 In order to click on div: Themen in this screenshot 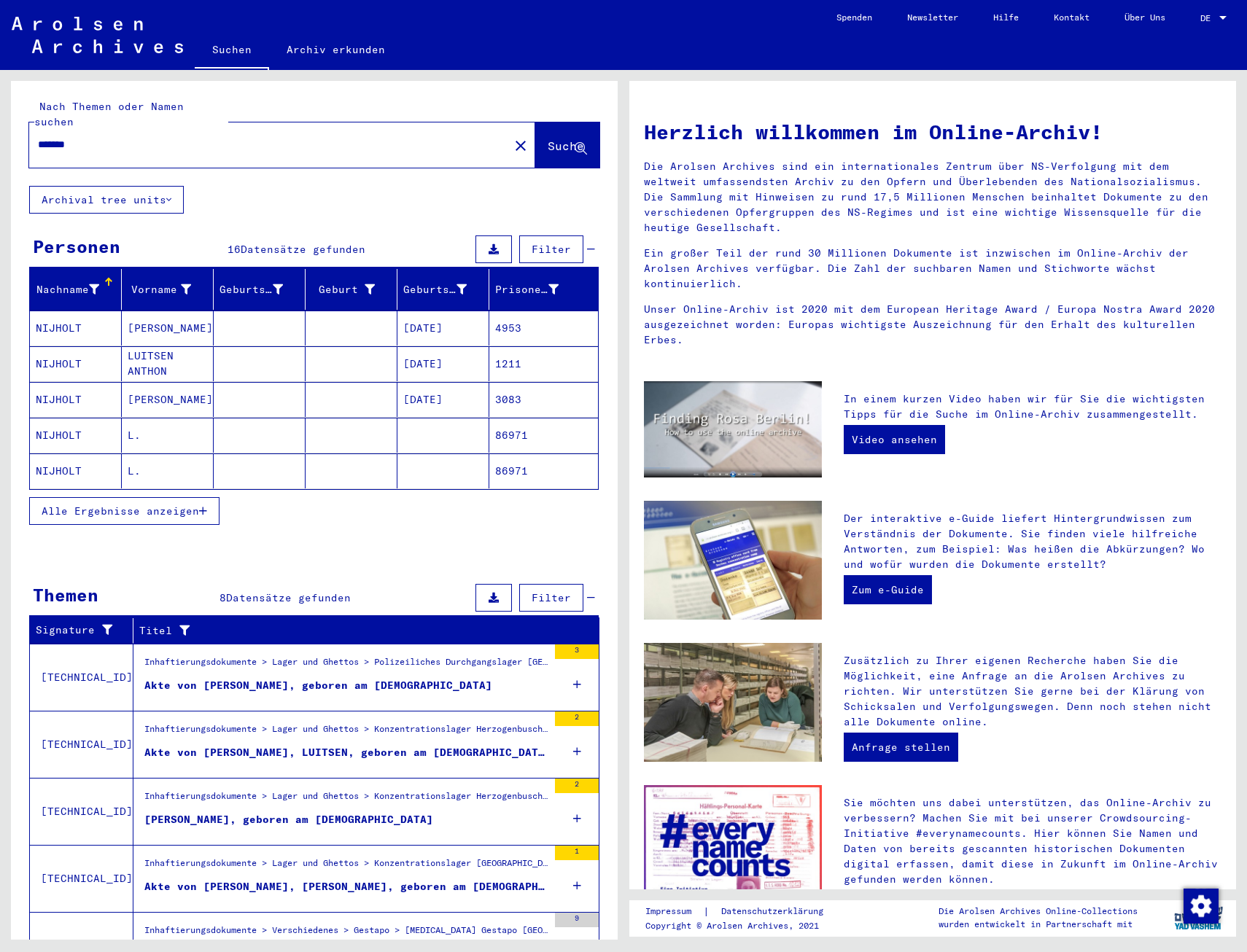, I will do `click(66, 595)`.